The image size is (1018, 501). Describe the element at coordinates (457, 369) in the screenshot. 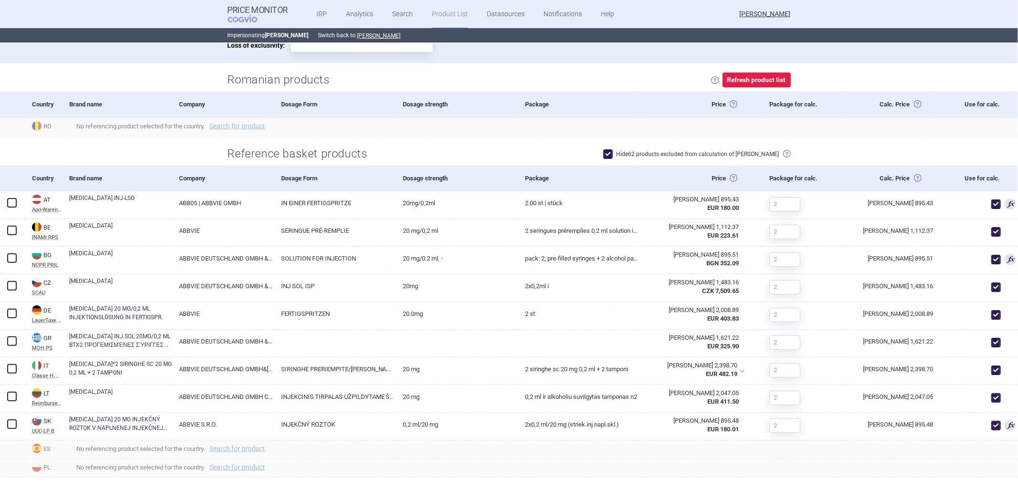

I see `a: 20 MG` at that location.